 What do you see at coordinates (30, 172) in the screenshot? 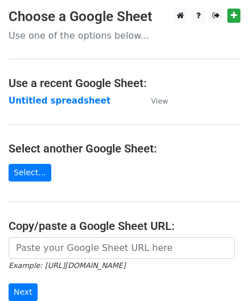
I see `a: Select...` at bounding box center [30, 172].